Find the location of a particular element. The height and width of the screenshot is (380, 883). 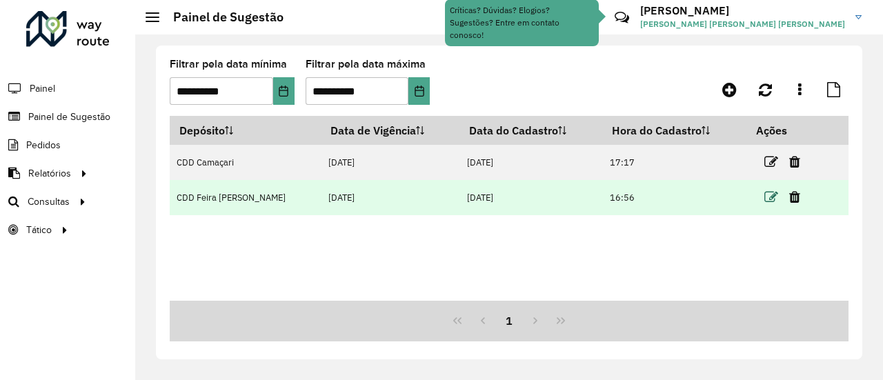

label: Filtrar pela data mínima is located at coordinates (228, 64).